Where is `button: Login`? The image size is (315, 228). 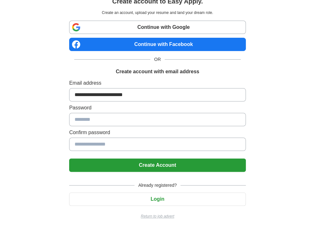 button: Login is located at coordinates (158, 199).